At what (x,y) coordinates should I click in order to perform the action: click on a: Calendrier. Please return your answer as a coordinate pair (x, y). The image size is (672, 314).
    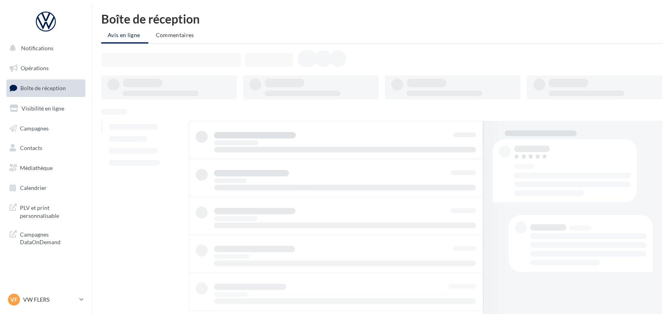
    Looking at the image, I should click on (46, 188).